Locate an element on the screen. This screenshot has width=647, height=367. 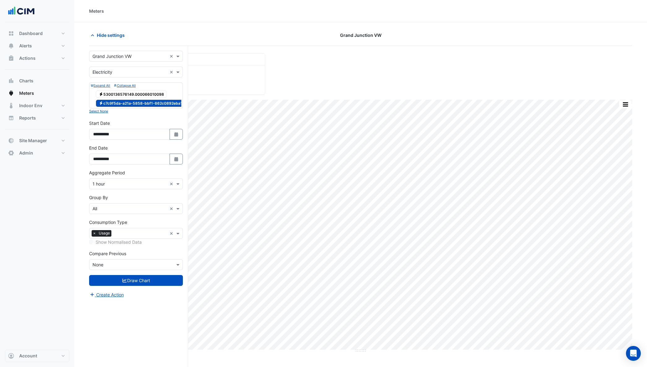
button: Indoor Env is located at coordinates (37, 105).